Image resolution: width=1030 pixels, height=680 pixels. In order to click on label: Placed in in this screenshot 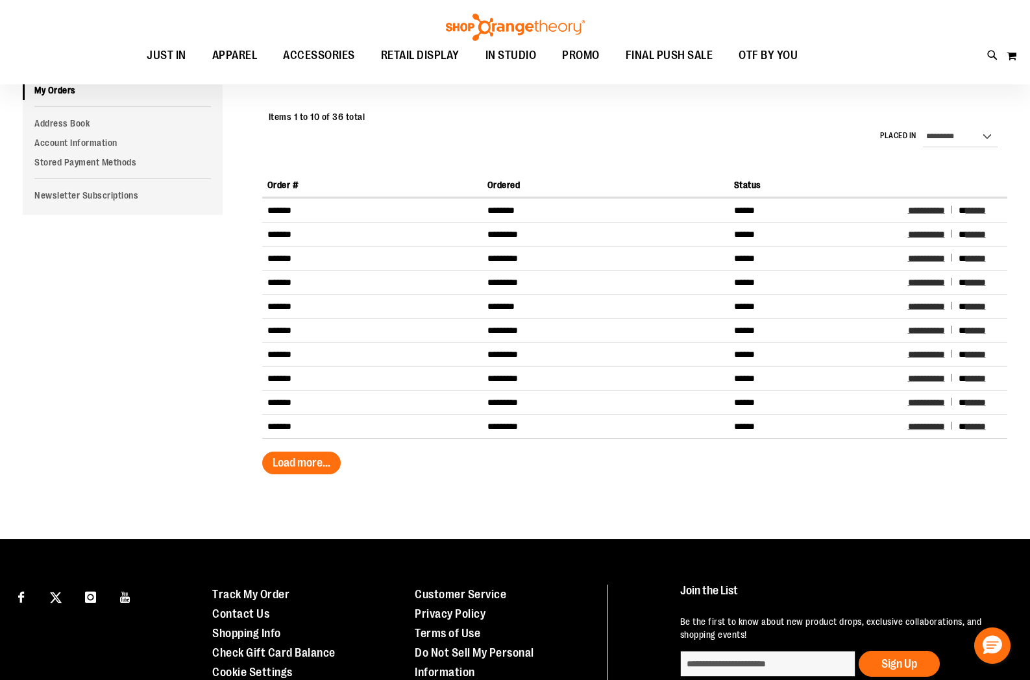, I will do `click(899, 136)`.